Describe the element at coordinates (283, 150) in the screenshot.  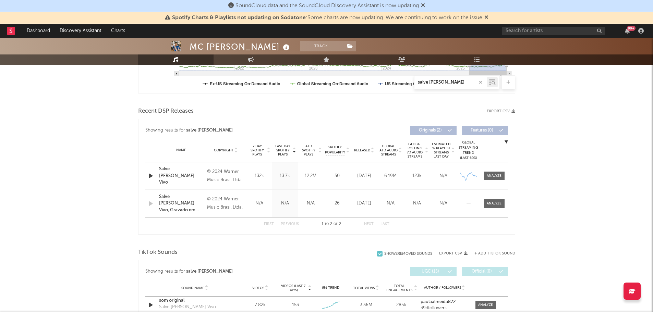
I see `span: Last Day Spotify Plays` at that location.